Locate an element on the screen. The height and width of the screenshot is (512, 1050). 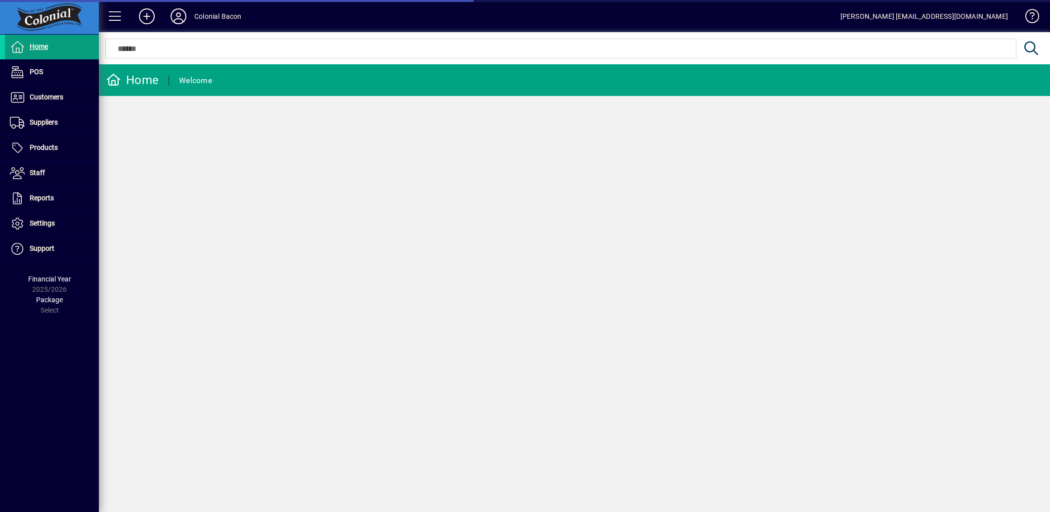
a: POS is located at coordinates (52, 72).